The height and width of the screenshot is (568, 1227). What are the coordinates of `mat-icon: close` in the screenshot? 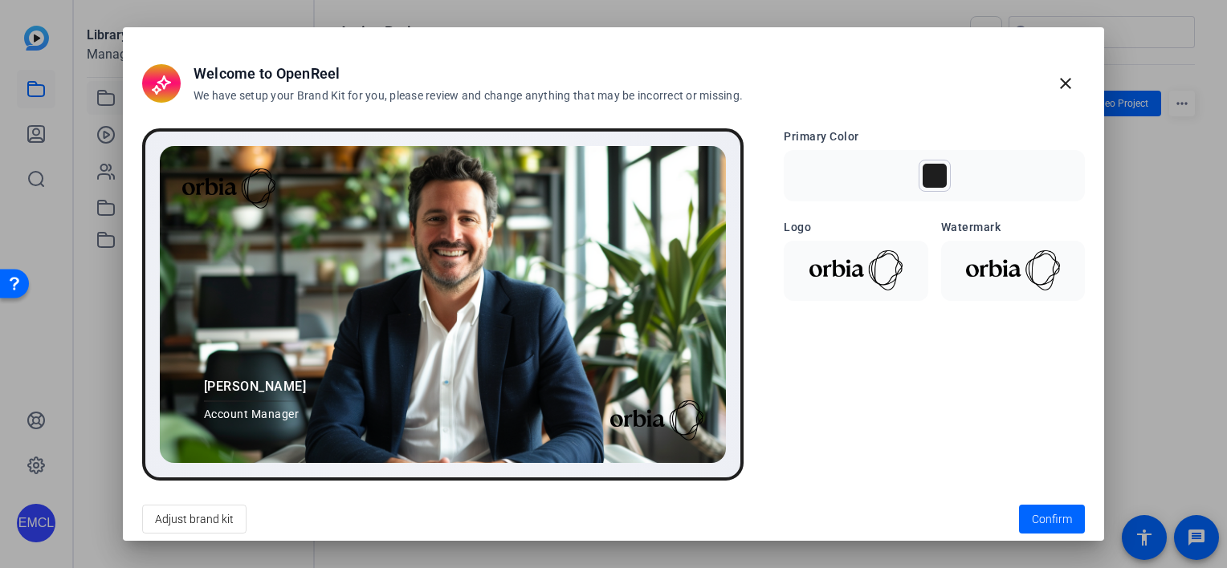 It's located at (1065, 83).